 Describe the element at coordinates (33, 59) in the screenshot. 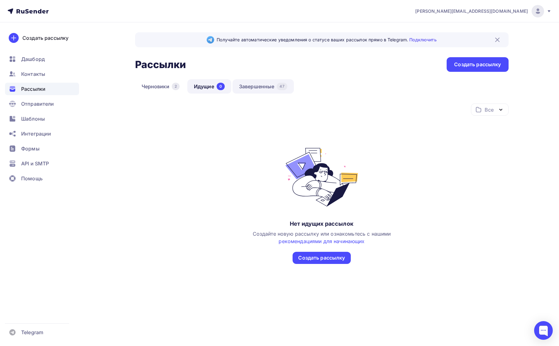

I see `span: Дашборд` at that location.